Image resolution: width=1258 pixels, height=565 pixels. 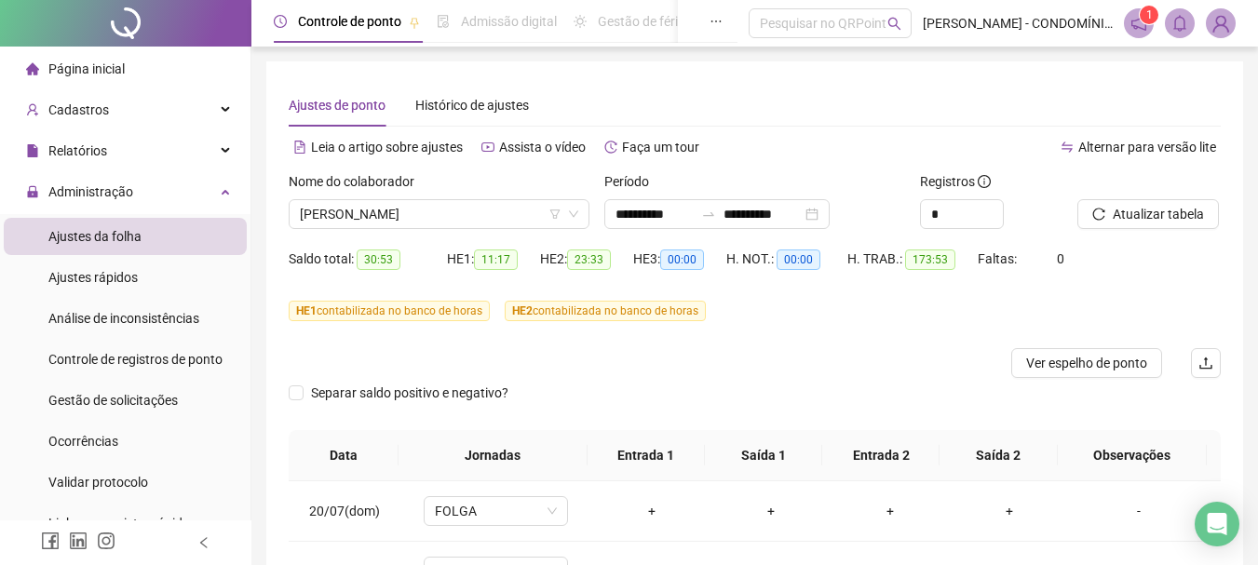 What do you see at coordinates (493, 455) in the screenshot?
I see `th: Jornadas` at bounding box center [493, 455].